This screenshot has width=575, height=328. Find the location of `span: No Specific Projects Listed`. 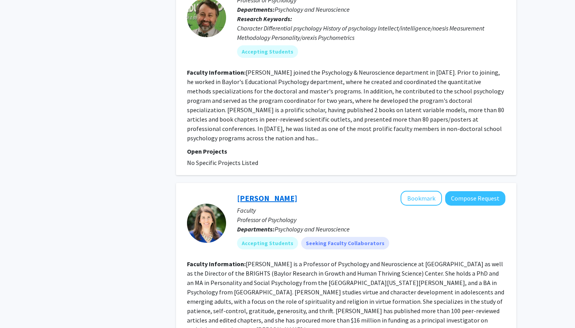

span: No Specific Projects Listed is located at coordinates (223, 163).